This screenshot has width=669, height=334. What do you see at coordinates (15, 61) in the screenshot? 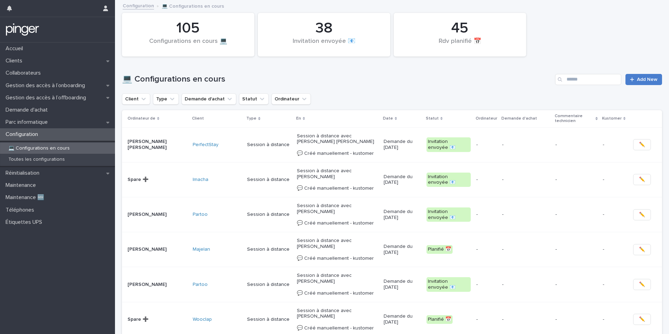
I see `p: Clients` at bounding box center [15, 61].